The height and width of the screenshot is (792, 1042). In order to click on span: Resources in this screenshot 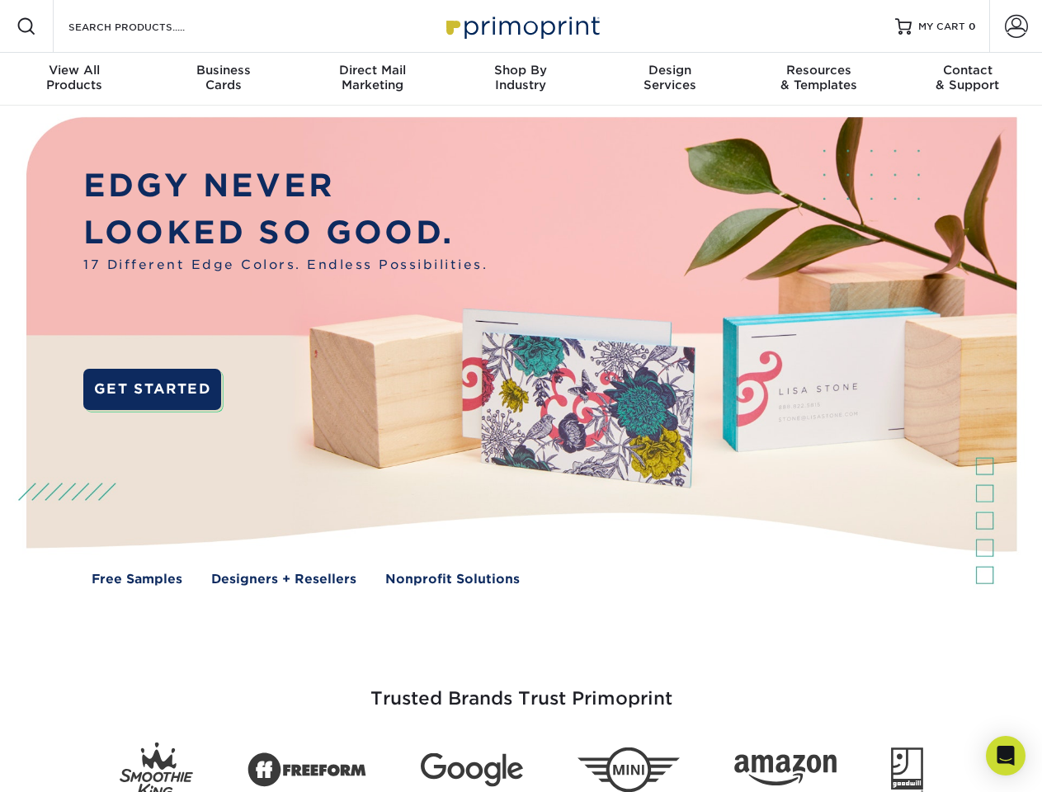, I will do `click(818, 70)`.